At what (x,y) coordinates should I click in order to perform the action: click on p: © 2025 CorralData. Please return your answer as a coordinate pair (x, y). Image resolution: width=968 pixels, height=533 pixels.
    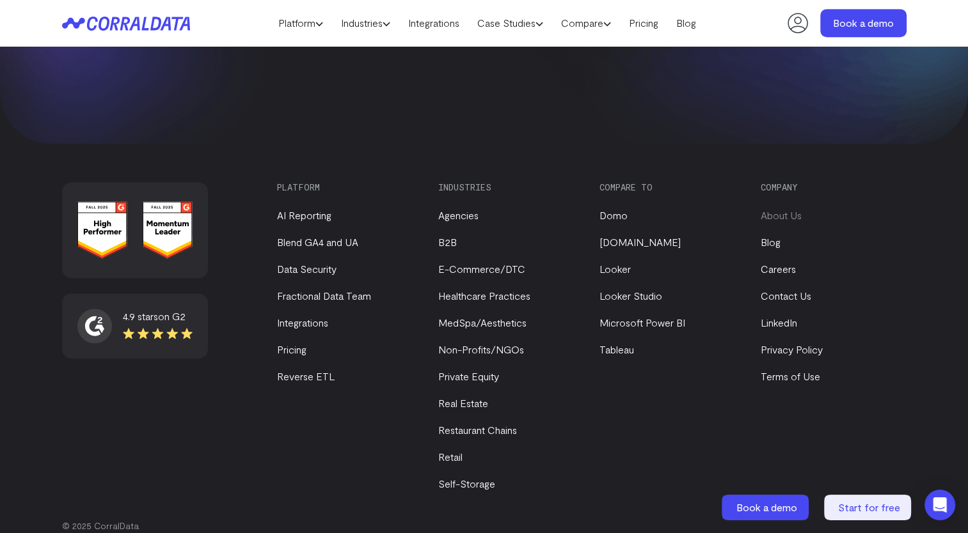
    Looking at the image, I should click on (484, 526).